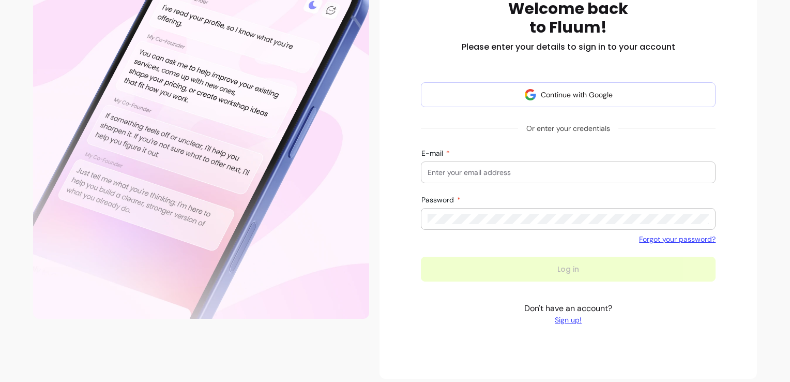  What do you see at coordinates (568, 47) in the screenshot?
I see `h2: Please enter your details to sign in to your account` at bounding box center [568, 47].